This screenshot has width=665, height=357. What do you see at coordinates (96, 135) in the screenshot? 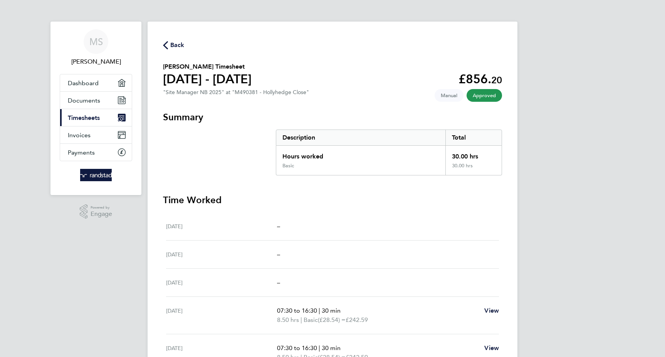
I see `a: Invoices` at bounding box center [96, 135].